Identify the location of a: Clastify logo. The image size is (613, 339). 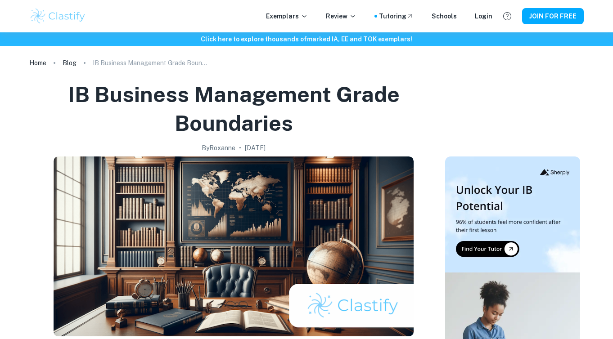
(58, 16).